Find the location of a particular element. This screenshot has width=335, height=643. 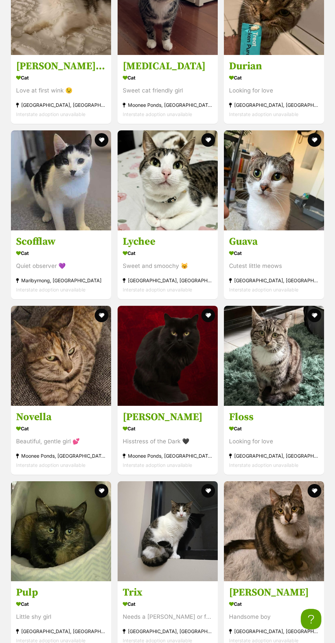

img: Pulp is located at coordinates (61, 531).